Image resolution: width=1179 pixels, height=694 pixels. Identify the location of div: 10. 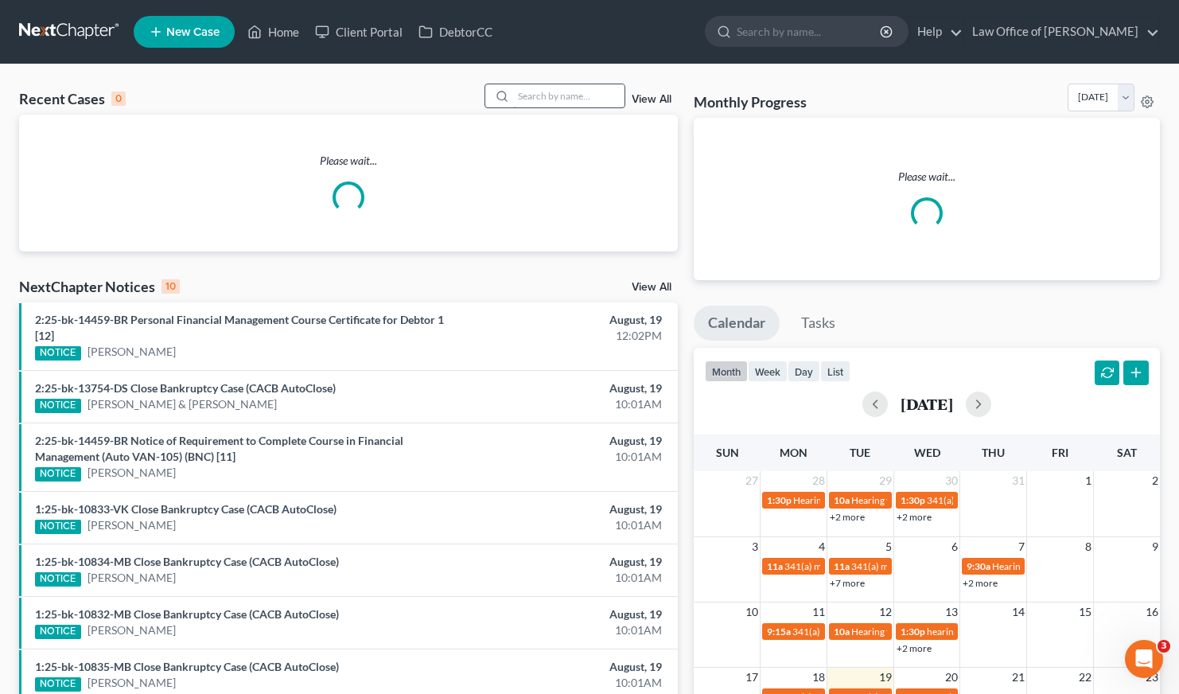
(170, 286).